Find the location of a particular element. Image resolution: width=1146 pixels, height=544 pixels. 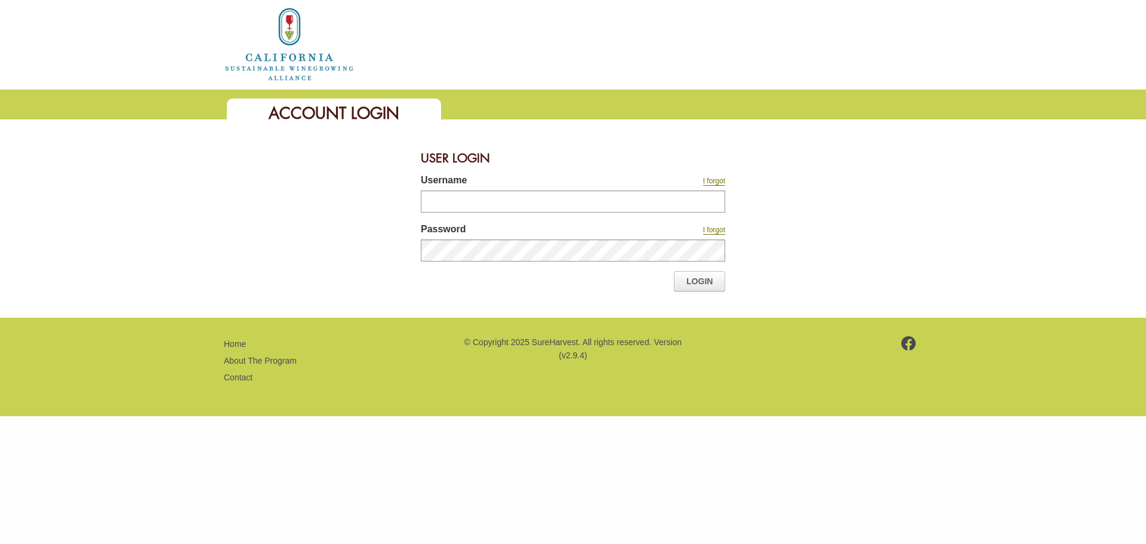

img: logo_cswa2x.png is located at coordinates (290, 44).